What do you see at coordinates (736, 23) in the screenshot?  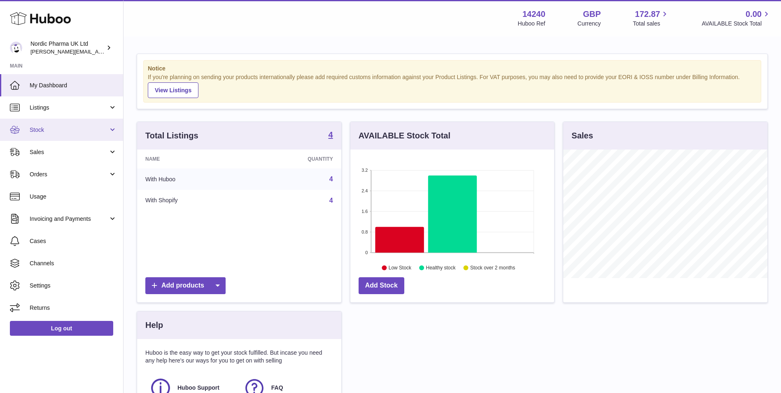 I see `span: AVAILABLE Stock Total` at bounding box center [736, 23].